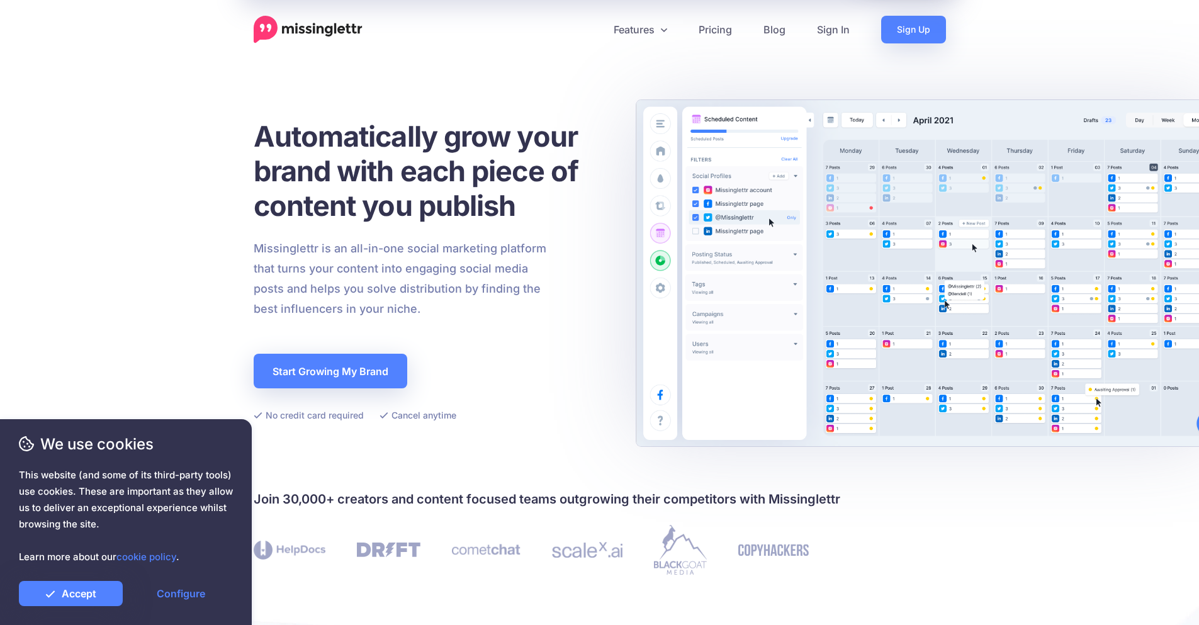 This screenshot has height=625, width=1199. What do you see at coordinates (400, 279) in the screenshot?
I see `p: Missinglettr is an all-in-one social marketing platform that turns your content into engaging soc...` at bounding box center [400, 279].